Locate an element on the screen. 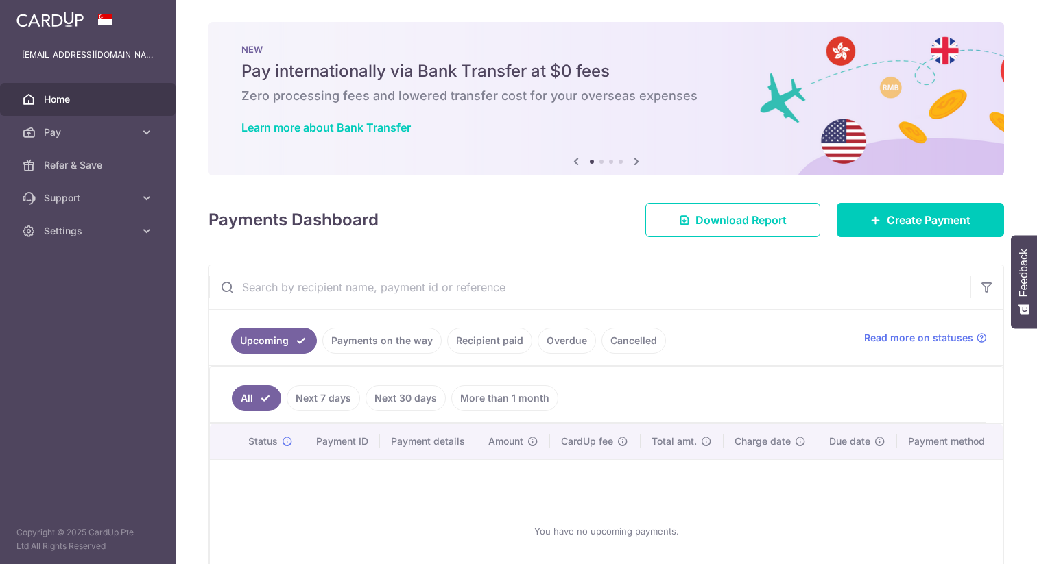  span: Download Report is located at coordinates (740, 220).